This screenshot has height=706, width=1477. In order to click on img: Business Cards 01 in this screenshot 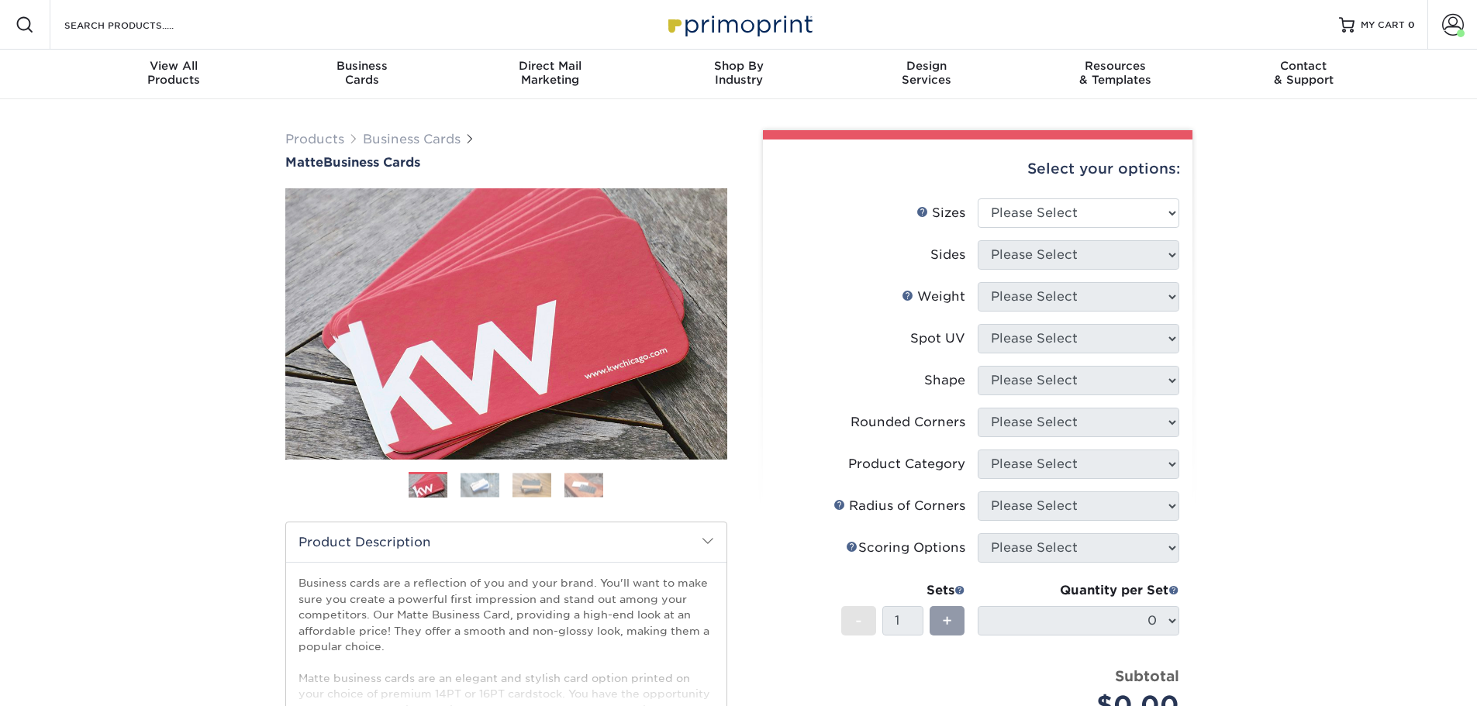, I will do `click(428, 486)`.